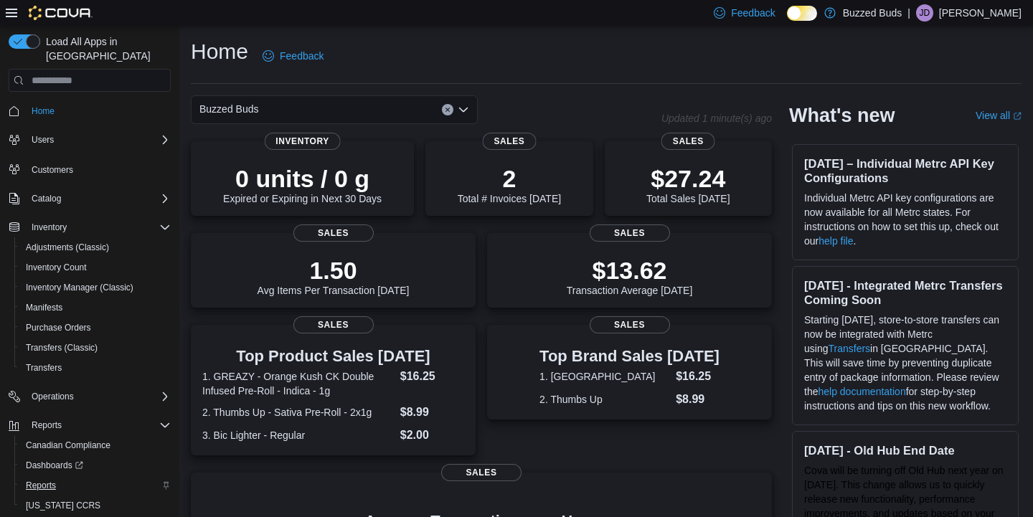  Describe the element at coordinates (56, 268) in the screenshot. I see `span: Inventory Count` at that location.